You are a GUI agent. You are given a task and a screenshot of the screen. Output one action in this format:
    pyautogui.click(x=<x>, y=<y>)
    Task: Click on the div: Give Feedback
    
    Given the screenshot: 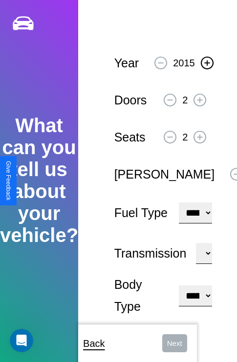 What is the action you would take?
    pyautogui.click(x=8, y=181)
    